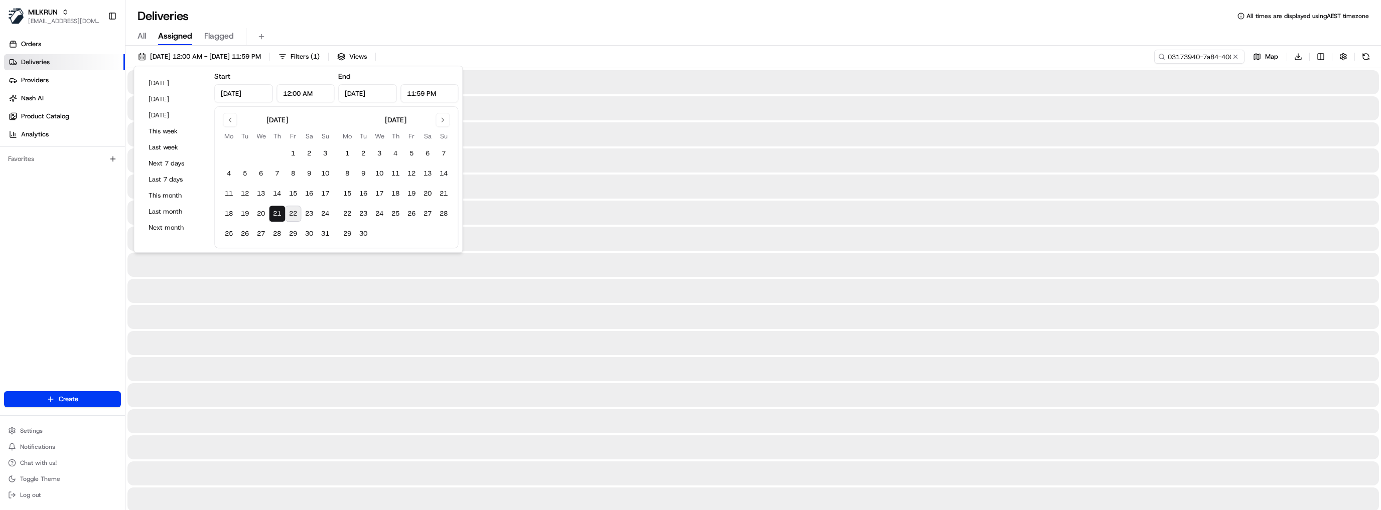 The height and width of the screenshot is (510, 1381). What do you see at coordinates (444, 136) in the screenshot?
I see `th: Sunday` at bounding box center [444, 136].